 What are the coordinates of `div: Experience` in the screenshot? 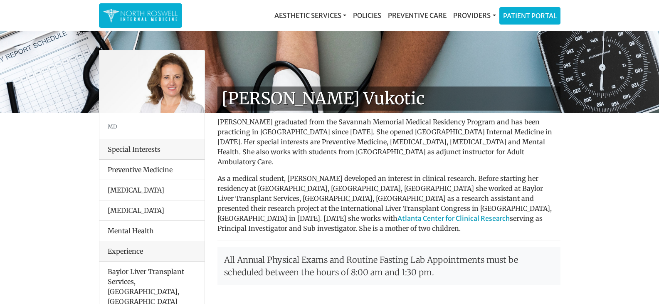 It's located at (152, 251).